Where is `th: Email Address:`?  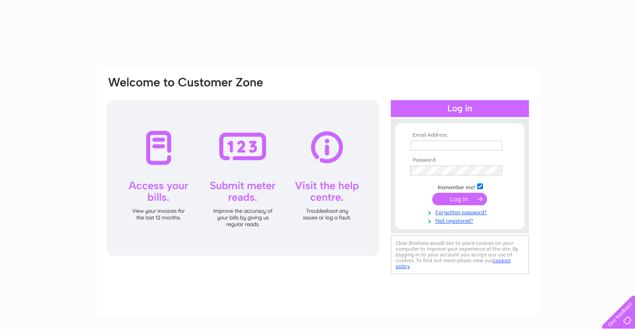 th: Email Address: is located at coordinates (460, 135).